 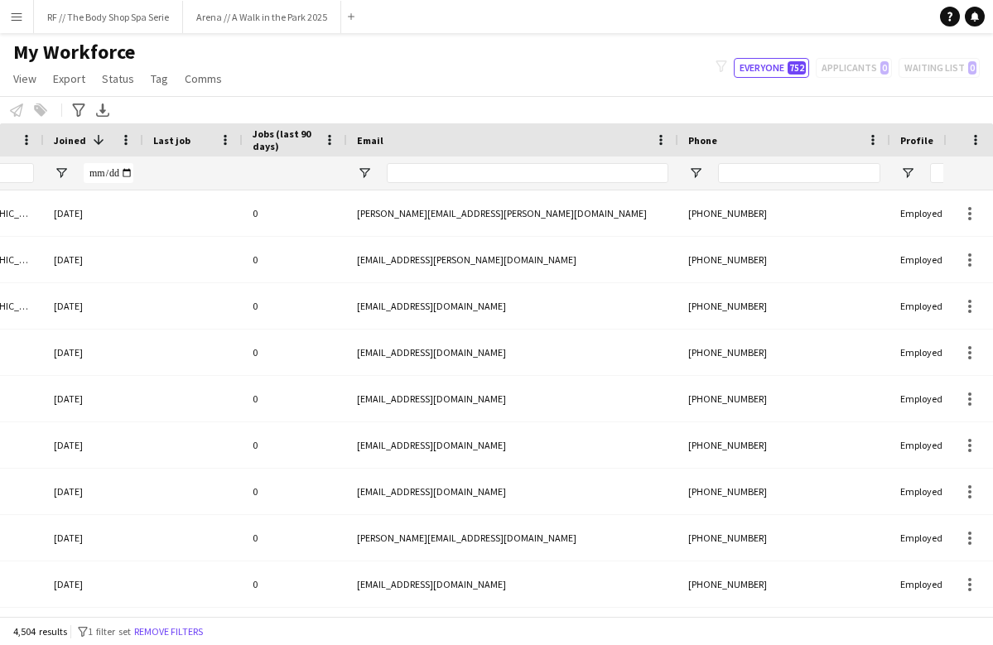 I want to click on span: Export, so click(x=69, y=79).